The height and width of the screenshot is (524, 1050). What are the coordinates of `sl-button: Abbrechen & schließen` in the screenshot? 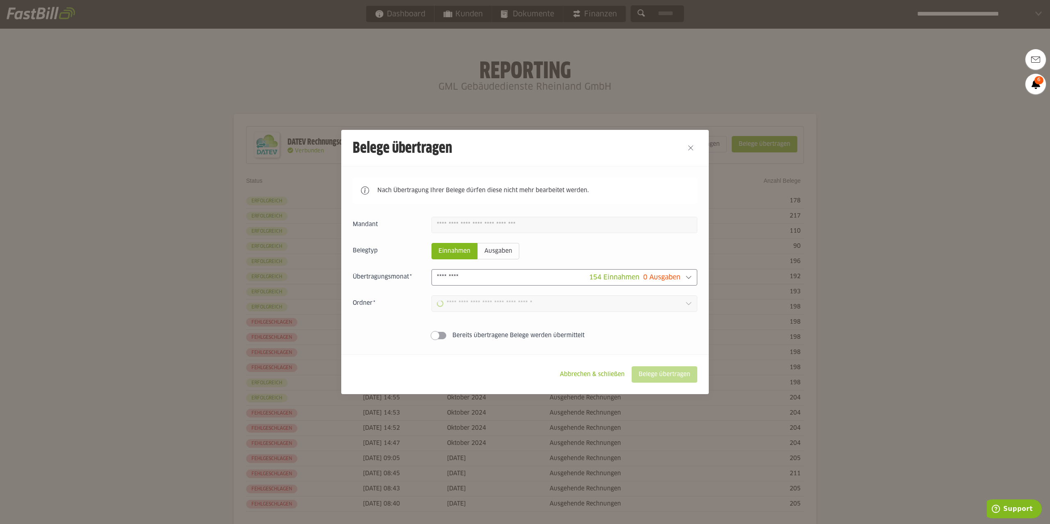 It's located at (592, 375).